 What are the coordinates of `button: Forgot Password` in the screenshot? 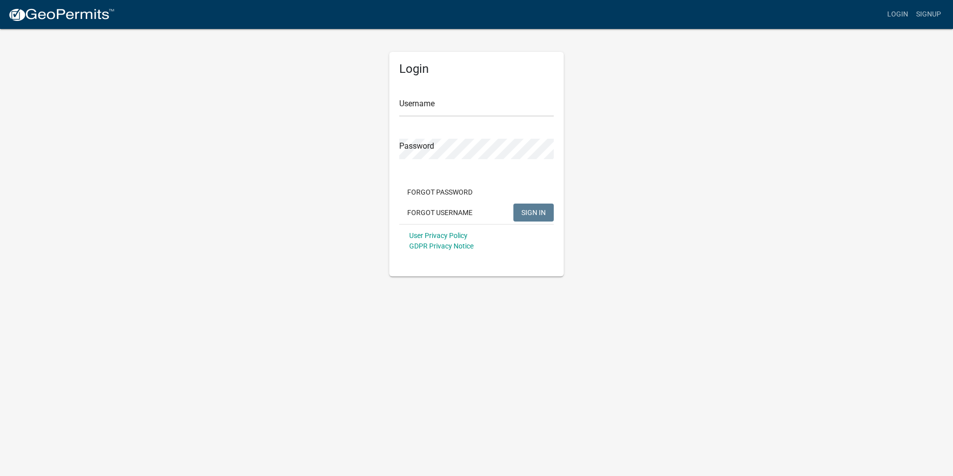 It's located at (440, 192).